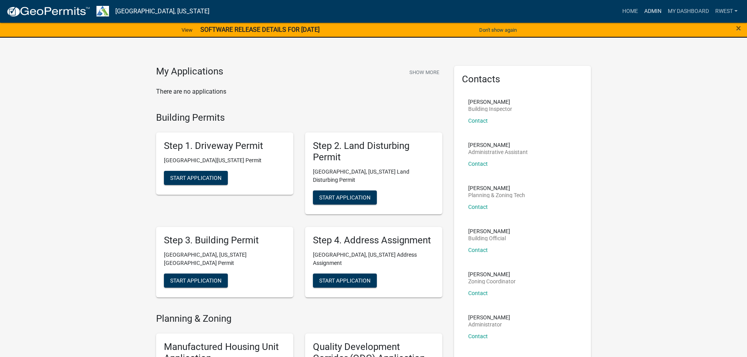 The image size is (747, 357). What do you see at coordinates (492, 282) in the screenshot?
I see `p: Zoning Coordinator` at bounding box center [492, 282].